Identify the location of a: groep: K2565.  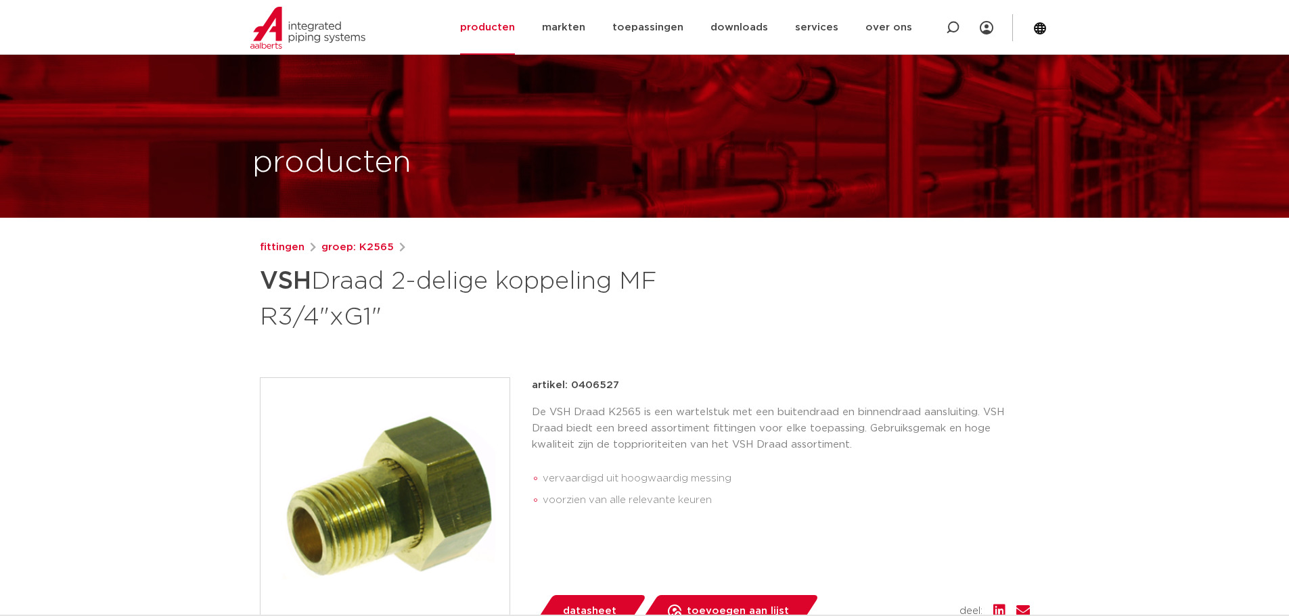
(357, 248).